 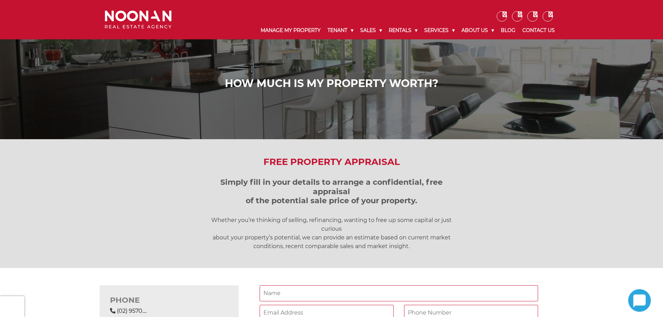 I want to click on input: Name, so click(x=399, y=293).